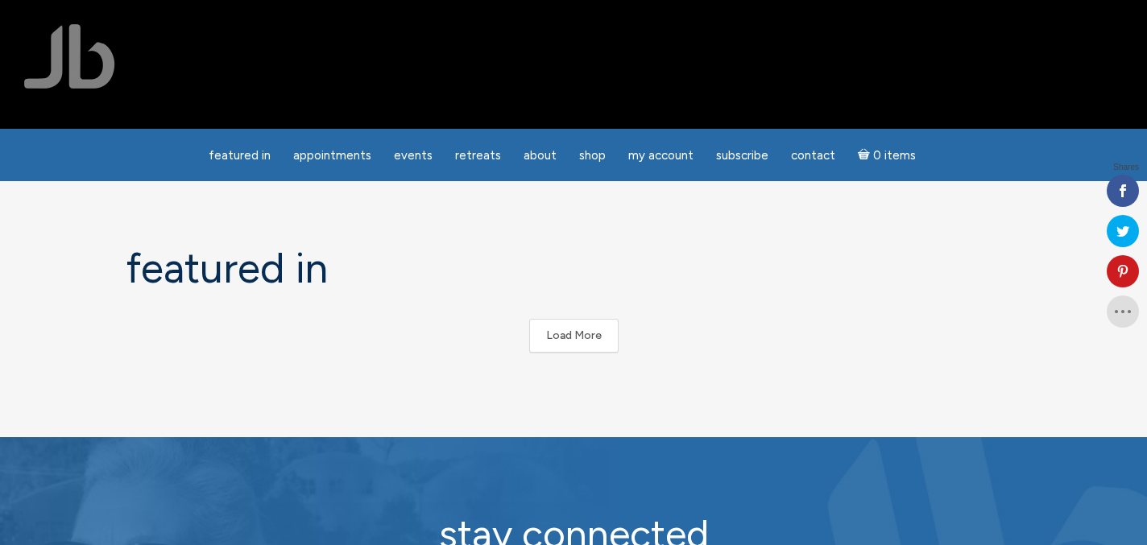  What do you see at coordinates (742, 155) in the screenshot?
I see `a: Subscribe` at bounding box center [742, 155].